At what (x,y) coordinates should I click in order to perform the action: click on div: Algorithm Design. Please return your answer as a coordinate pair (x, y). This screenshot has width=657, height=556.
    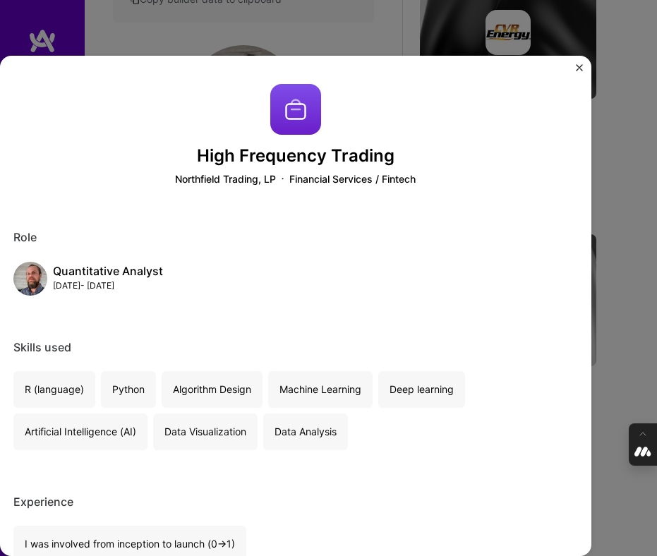
    Looking at the image, I should click on (212, 390).